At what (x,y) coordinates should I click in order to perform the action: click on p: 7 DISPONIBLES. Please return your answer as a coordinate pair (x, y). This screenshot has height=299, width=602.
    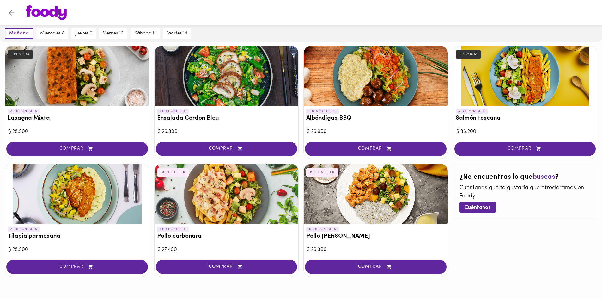
    Looking at the image, I should click on (322, 111).